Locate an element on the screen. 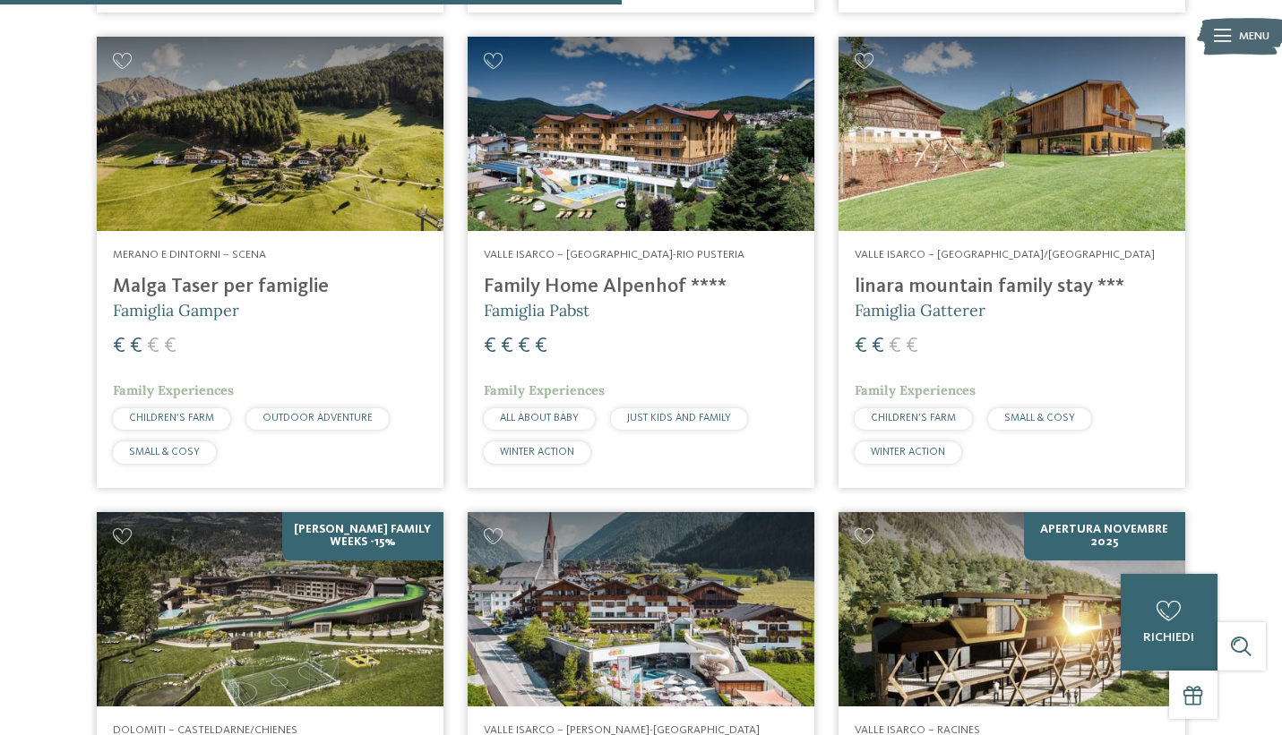 Image resolution: width=1282 pixels, height=735 pixels. a: Cercate un hotel per famiglie? Qui troverete solo i migliori! Merano e dintorni – Scena Malga Tas... is located at coordinates (270, 262).